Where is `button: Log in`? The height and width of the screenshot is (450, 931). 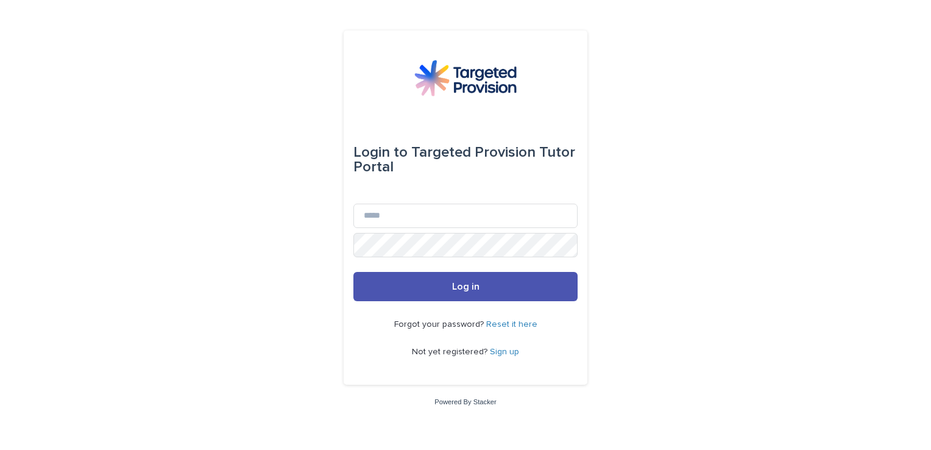 button: Log in is located at coordinates (465, 286).